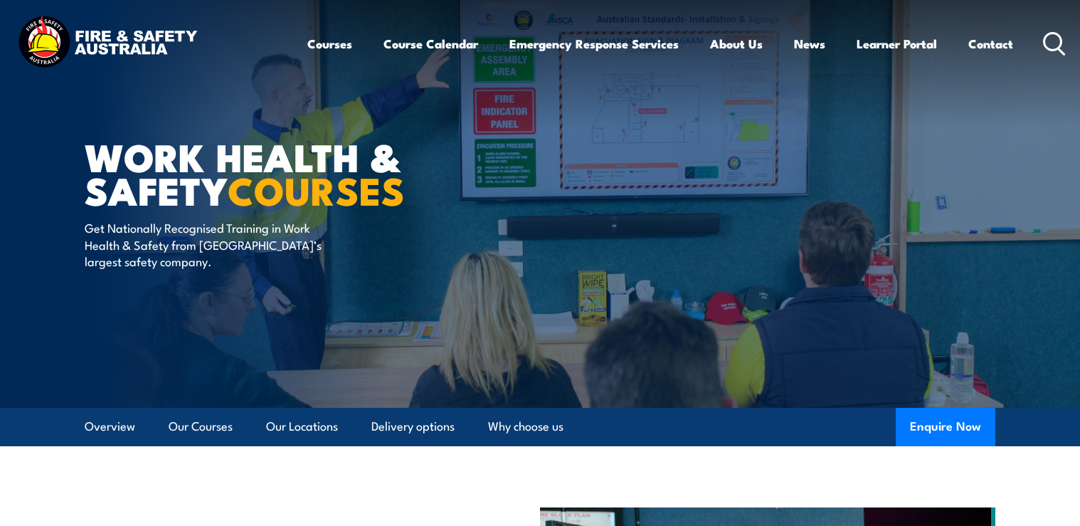 Image resolution: width=1080 pixels, height=526 pixels. I want to click on a: Course Calendar, so click(431, 43).